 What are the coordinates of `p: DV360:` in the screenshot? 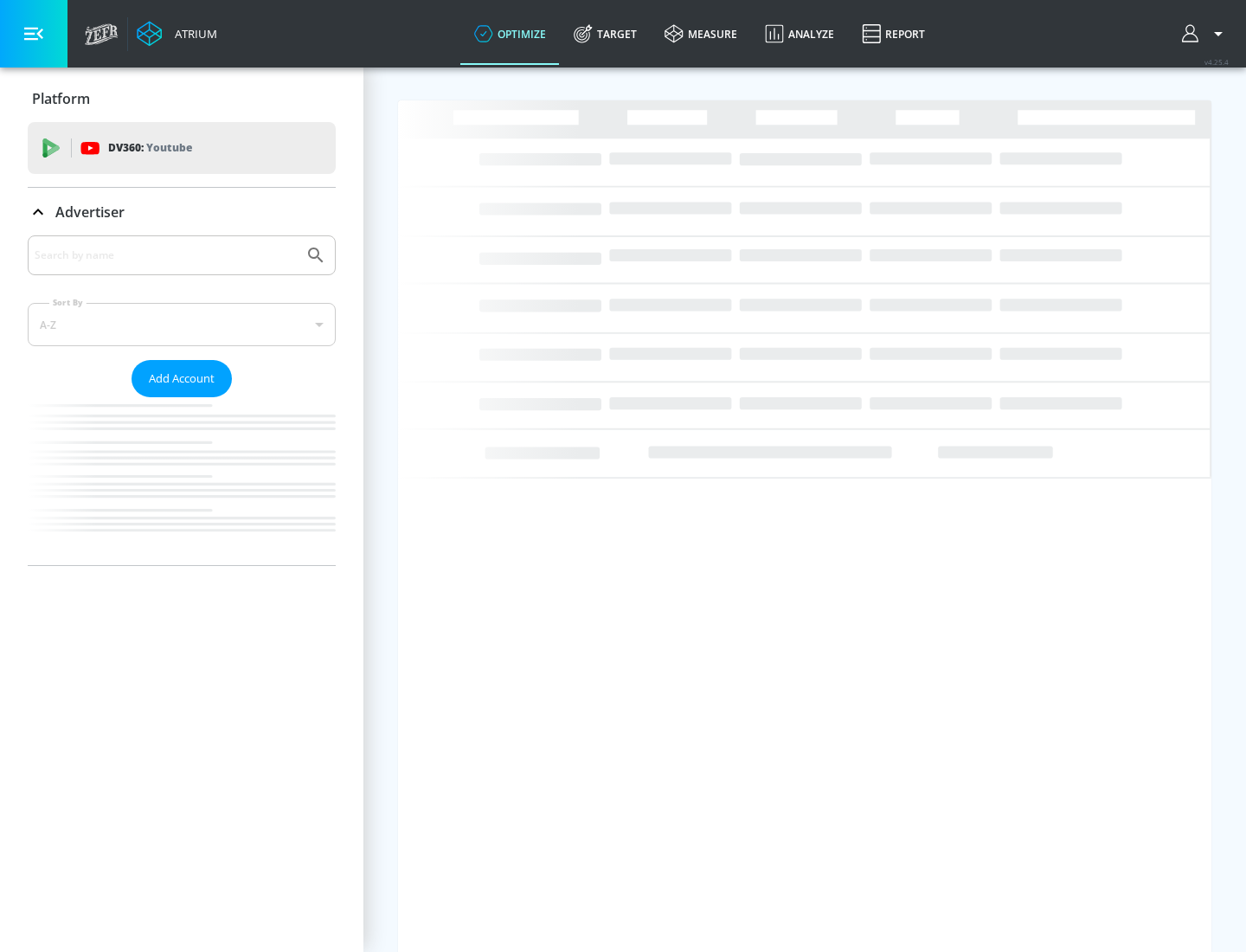 It's located at (149, 148).